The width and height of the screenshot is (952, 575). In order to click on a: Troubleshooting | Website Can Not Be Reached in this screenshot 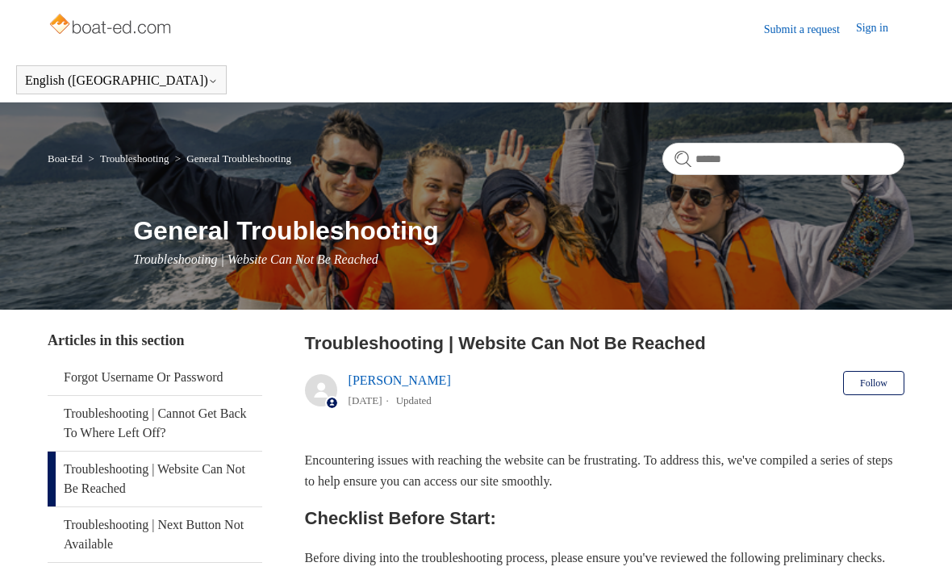, I will do `click(155, 479)`.